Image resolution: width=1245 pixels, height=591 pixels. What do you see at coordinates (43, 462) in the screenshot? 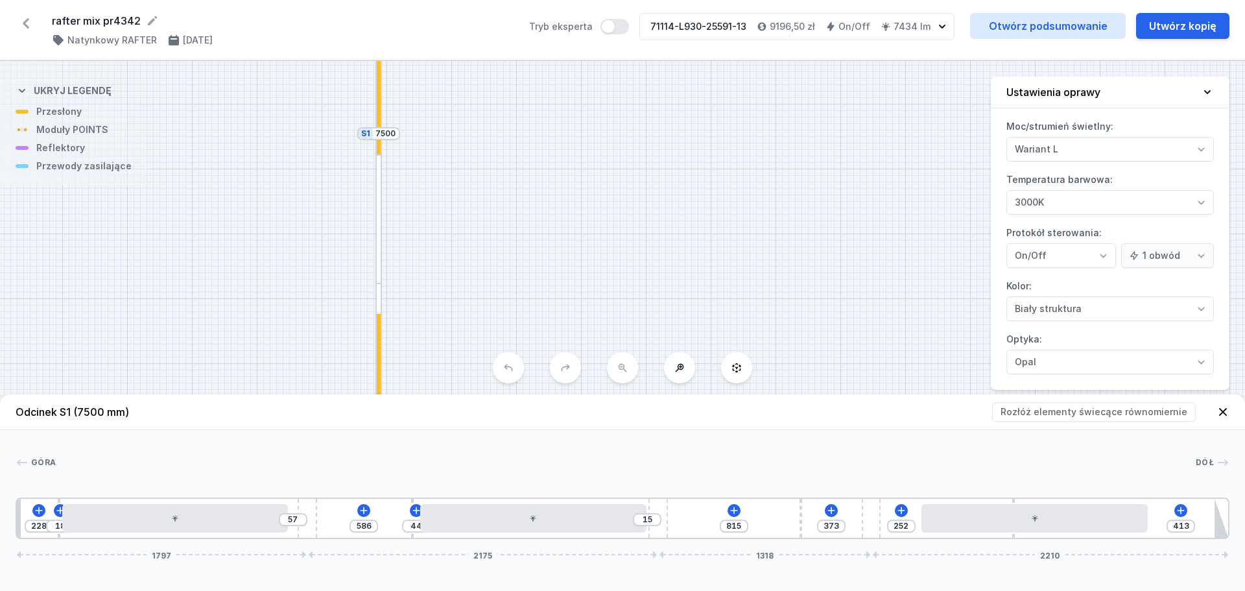
I see `span: Góra` at bounding box center [43, 462].